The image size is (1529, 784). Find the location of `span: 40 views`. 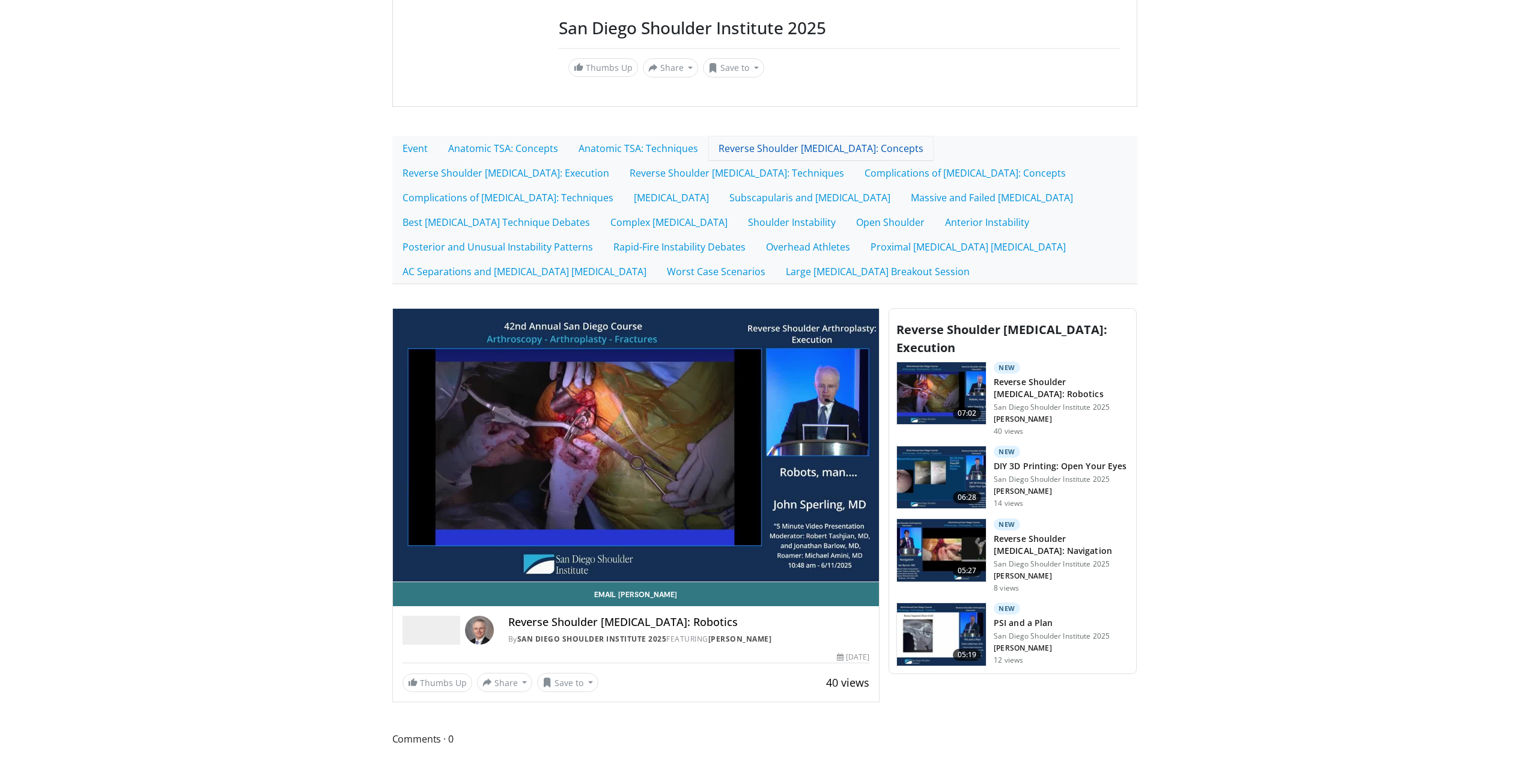

span: 40 views is located at coordinates (848, 683).